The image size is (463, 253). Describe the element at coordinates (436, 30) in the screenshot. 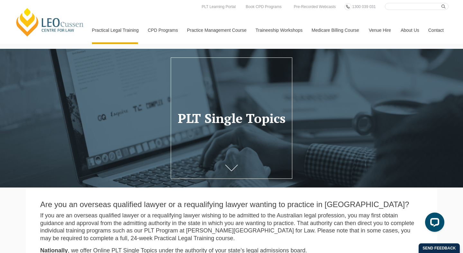

I see `a: Contact` at that location.